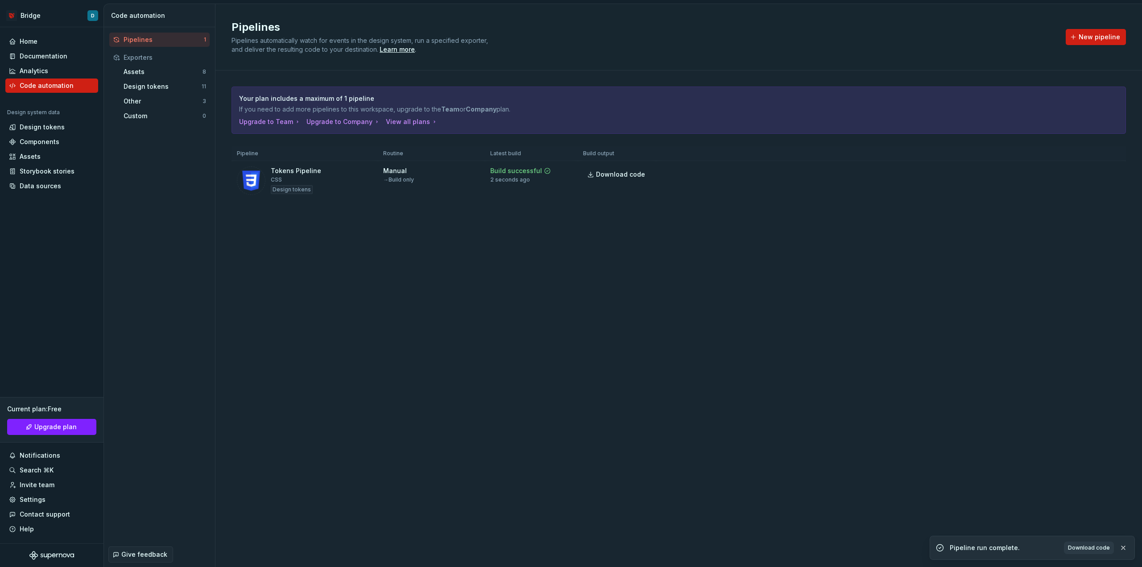 Image resolution: width=1142 pixels, height=567 pixels. Describe the element at coordinates (12, 16) in the screenshot. I see `img: 3f850d6b-8361-4b34-8a82-b945b4d8a89b.png` at that location.